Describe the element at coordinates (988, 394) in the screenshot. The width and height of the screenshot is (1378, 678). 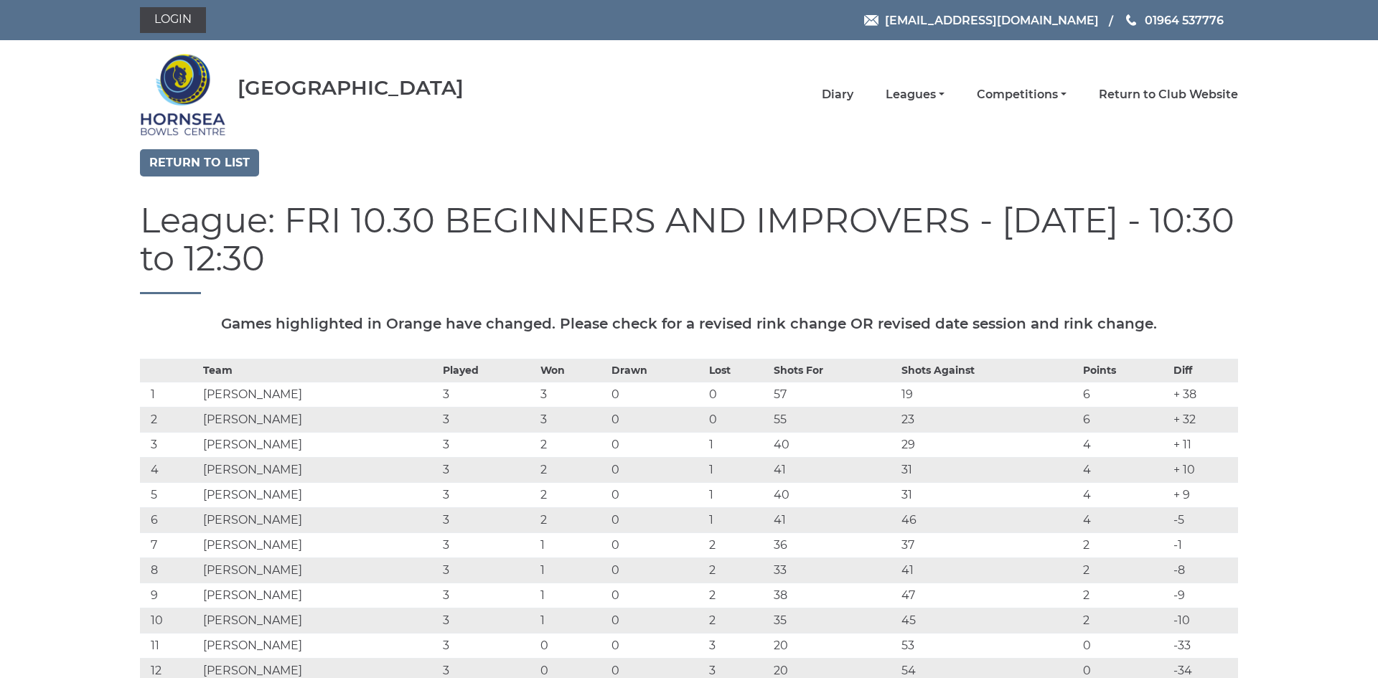
I see `td: 19` at that location.